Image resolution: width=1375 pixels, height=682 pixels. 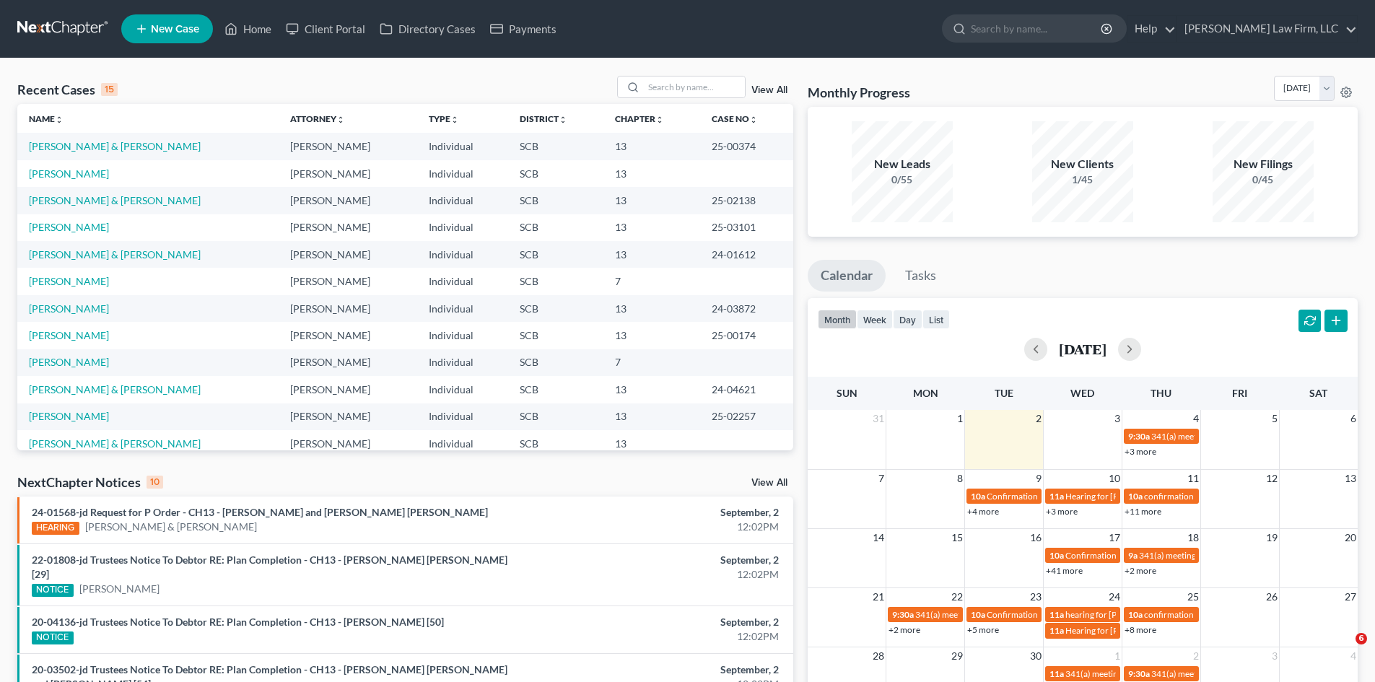 I want to click on span: 28, so click(x=878, y=656).